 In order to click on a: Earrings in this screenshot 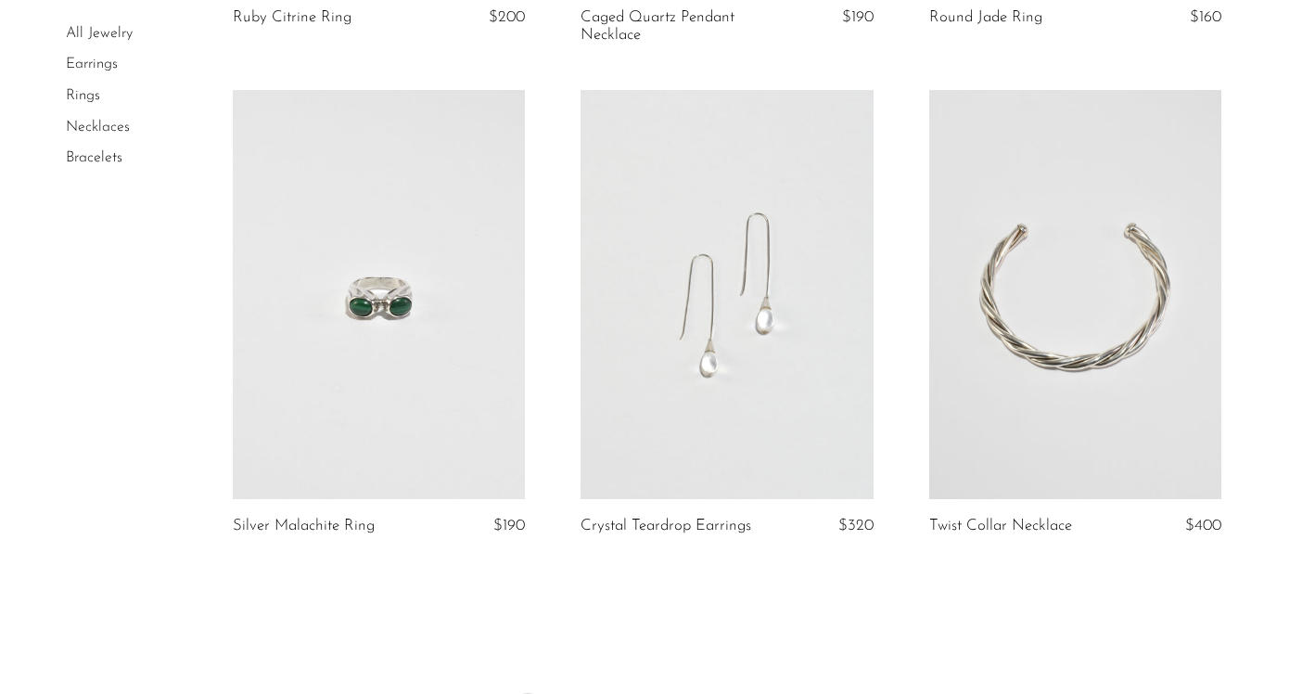, I will do `click(92, 65)`.